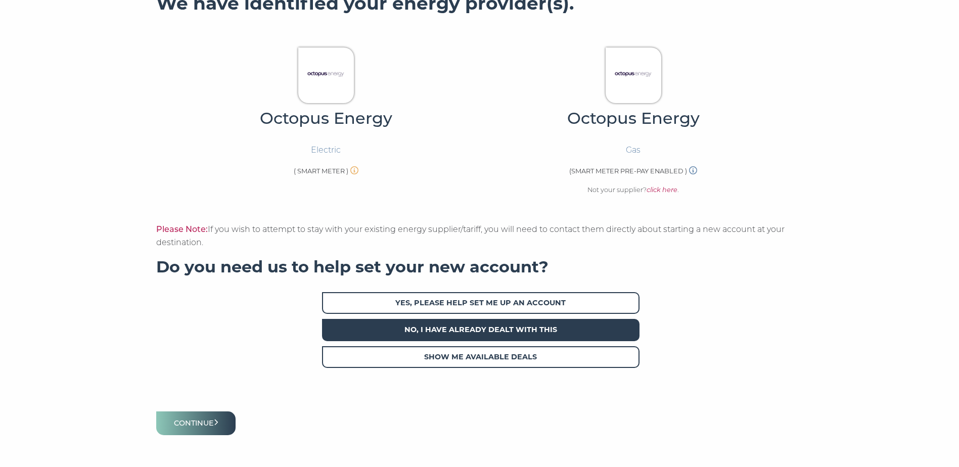  What do you see at coordinates (481, 357) in the screenshot?
I see `span: Show me available deals` at bounding box center [481, 357].